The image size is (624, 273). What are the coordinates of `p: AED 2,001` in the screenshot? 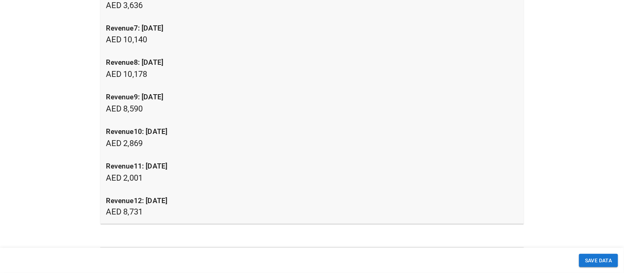 It's located at (312, 172).